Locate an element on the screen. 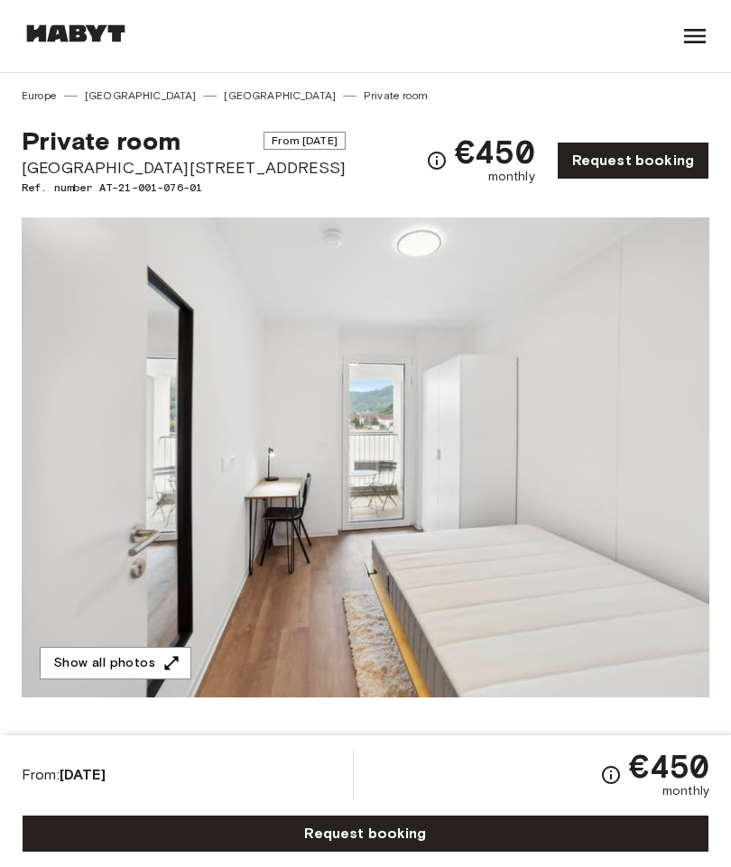 The height and width of the screenshot is (867, 731). img: Marketing picture of unit AT-21-001-076-01 is located at coordinates (365, 457).